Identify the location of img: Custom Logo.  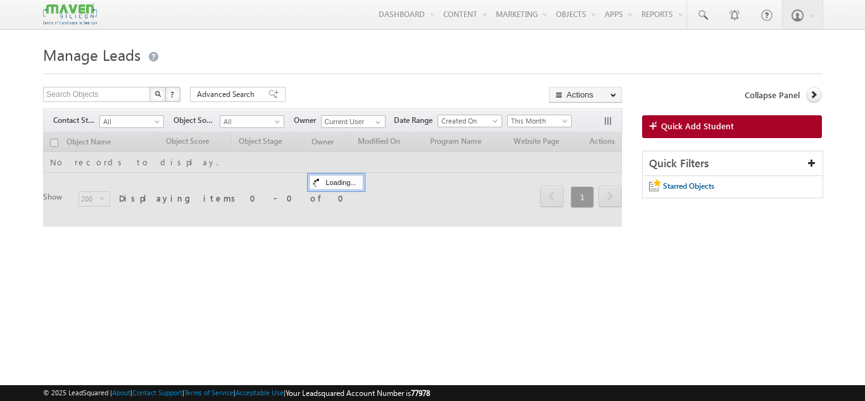
(70, 14).